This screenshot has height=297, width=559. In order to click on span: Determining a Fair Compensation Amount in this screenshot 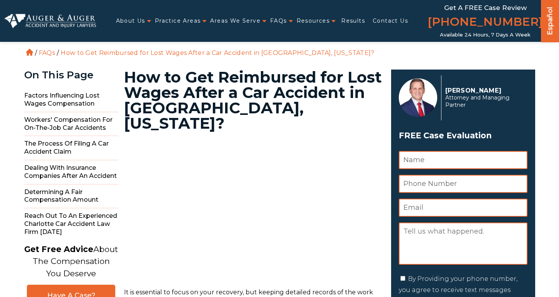, I will do `click(71, 196)`.